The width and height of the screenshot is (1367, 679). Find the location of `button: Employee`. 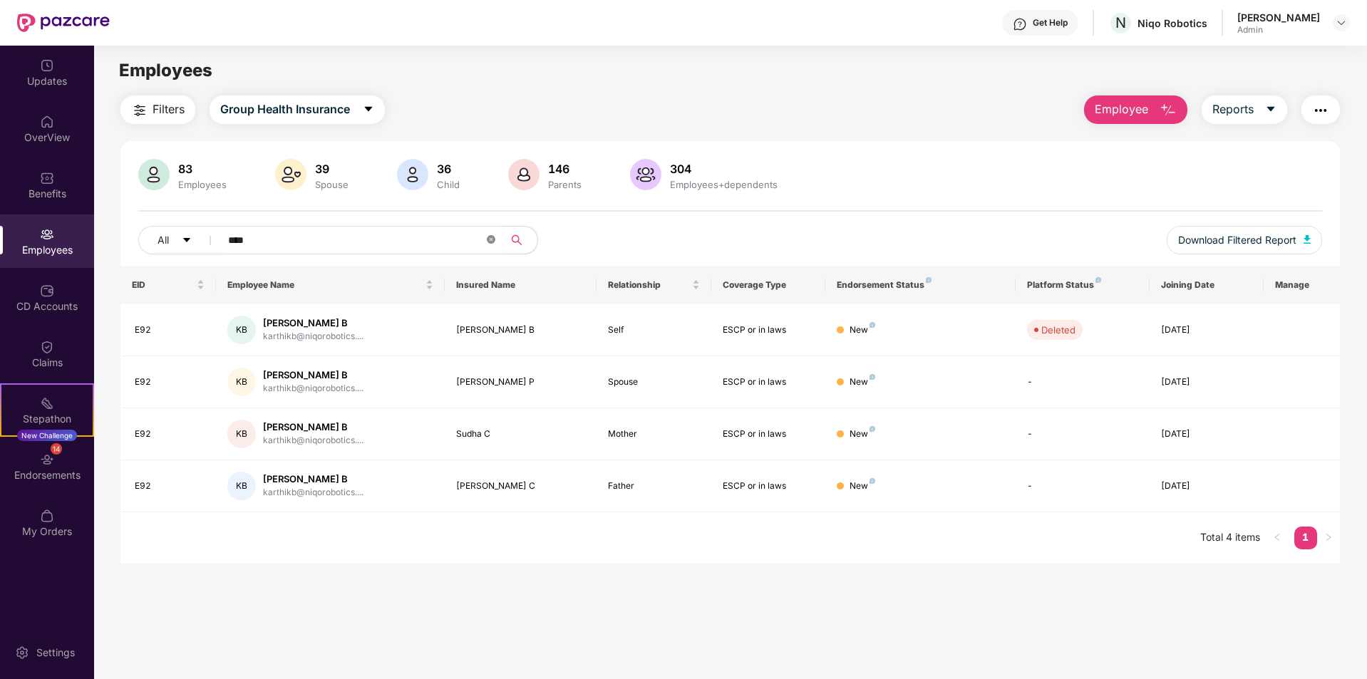

button: Employee is located at coordinates (1135, 110).